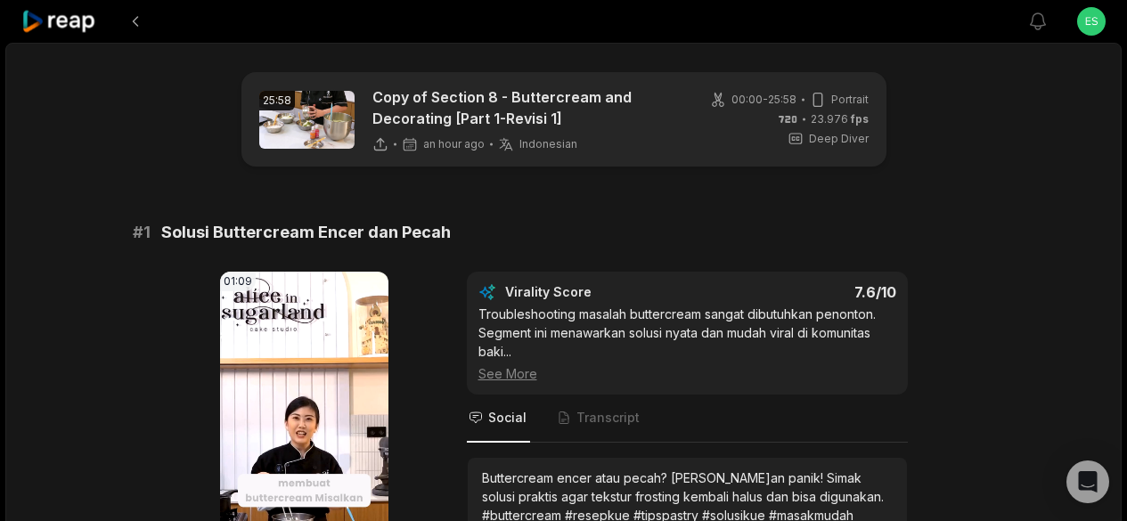 This screenshot has height=521, width=1127. What do you see at coordinates (548, 144) in the screenshot?
I see `span: Indonesian` at bounding box center [548, 144].